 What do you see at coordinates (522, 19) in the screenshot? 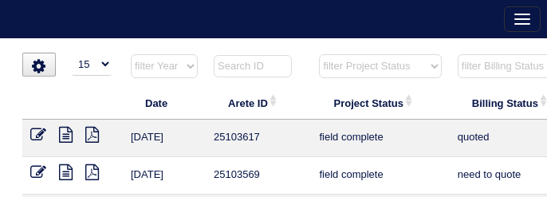
I see `button: Toggle navigation` at bounding box center [522, 19].